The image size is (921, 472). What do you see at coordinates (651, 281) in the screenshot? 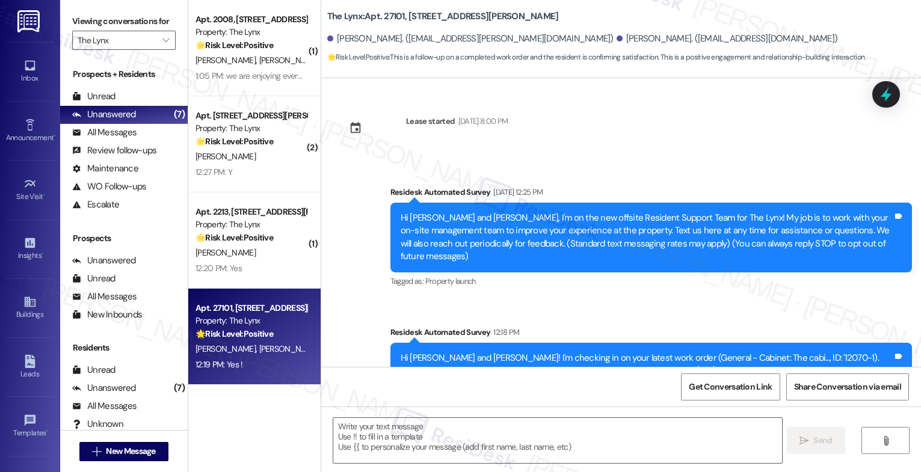
I see `div: Tagged as:` at bounding box center [651, 281].